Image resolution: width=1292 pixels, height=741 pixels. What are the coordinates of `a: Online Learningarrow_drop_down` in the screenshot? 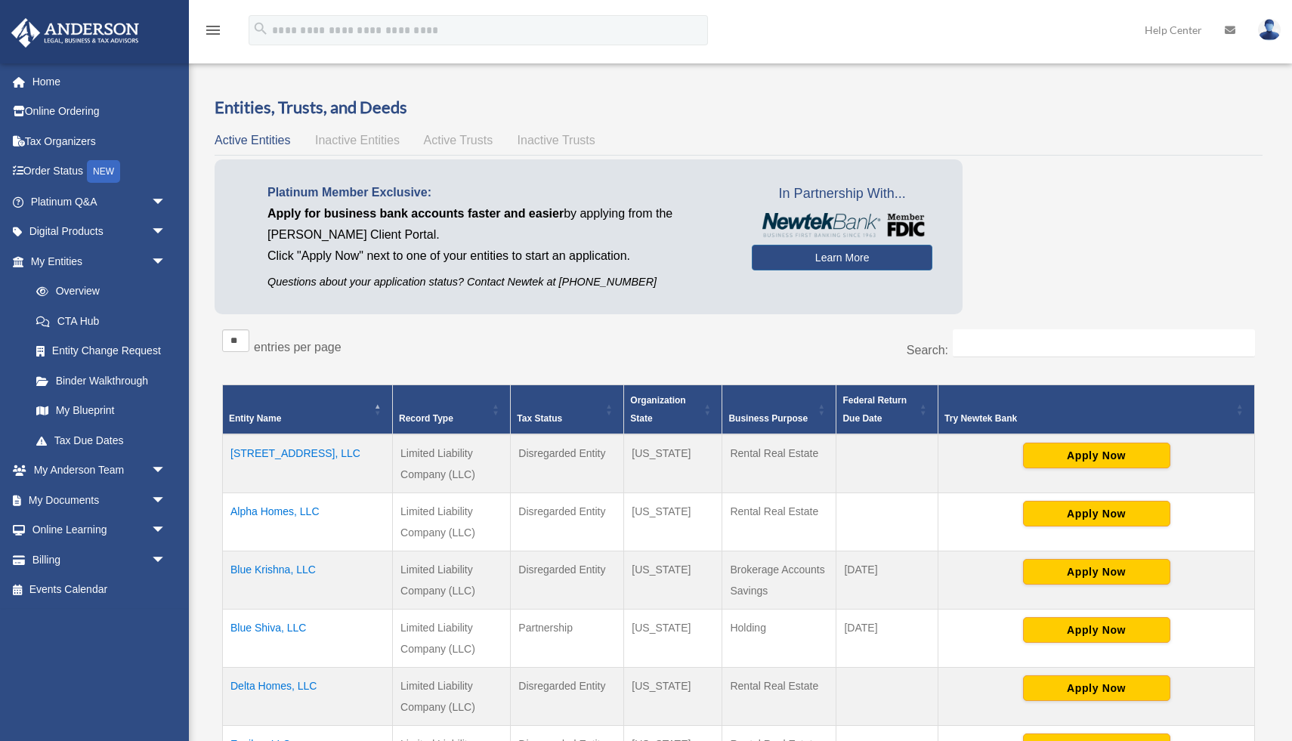 It's located at (100, 530).